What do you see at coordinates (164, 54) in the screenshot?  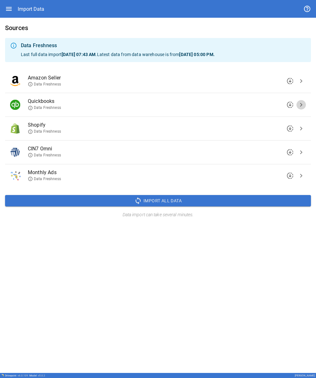 I see `p: Last full data import . Latest data from data warehouse is from` at bounding box center [164, 54].